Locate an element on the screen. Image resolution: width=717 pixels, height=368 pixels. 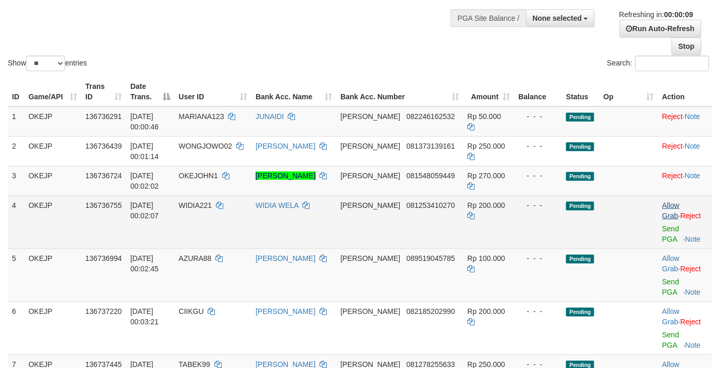
span: Copy 081253410270 to clipboard is located at coordinates (430, 205).